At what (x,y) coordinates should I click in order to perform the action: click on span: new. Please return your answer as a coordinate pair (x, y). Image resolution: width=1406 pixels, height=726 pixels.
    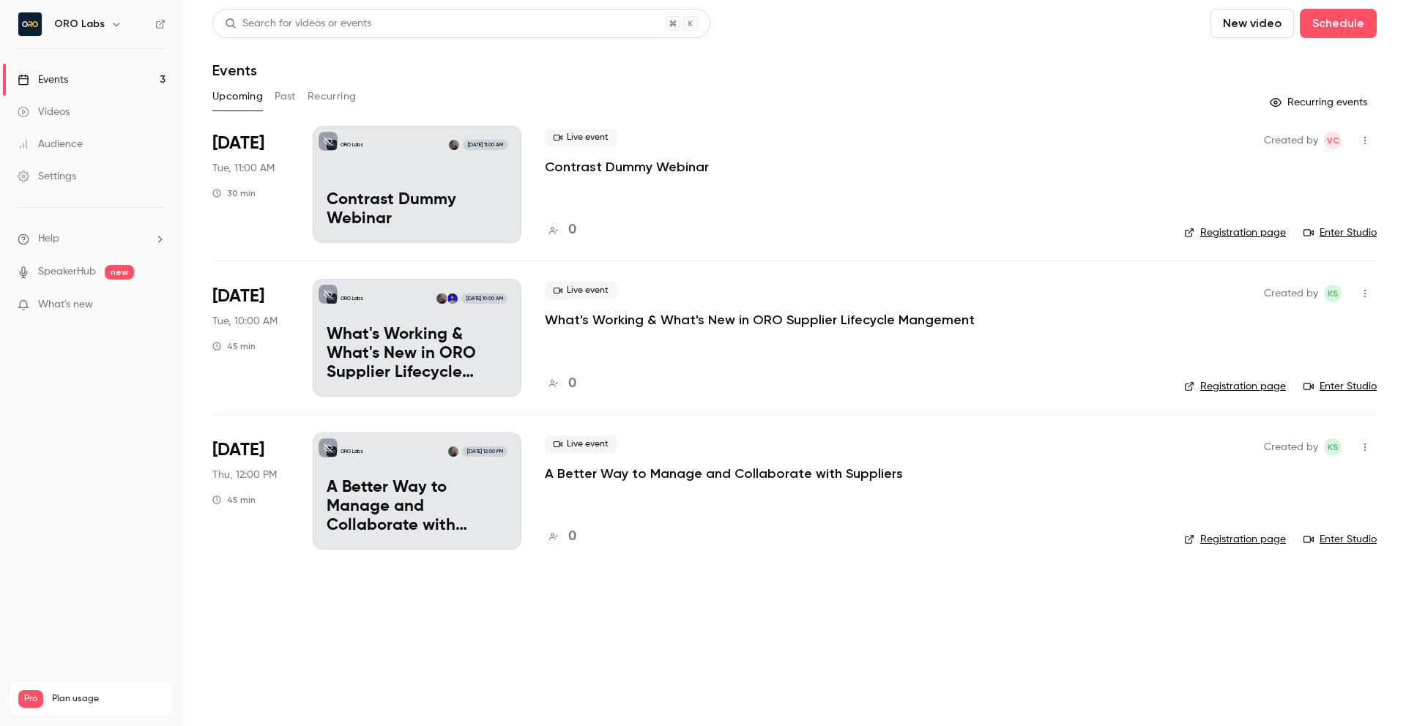
    Looking at the image, I should click on (119, 272).